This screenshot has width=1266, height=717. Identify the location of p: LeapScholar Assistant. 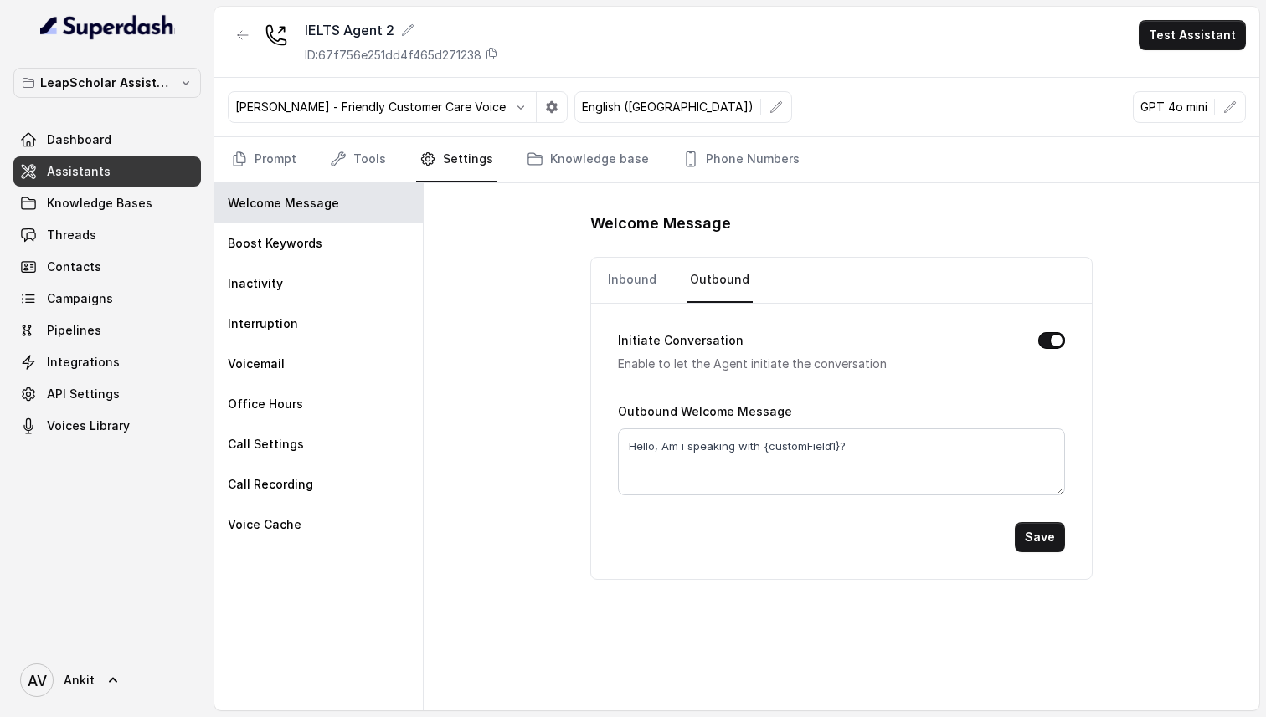
(107, 83).